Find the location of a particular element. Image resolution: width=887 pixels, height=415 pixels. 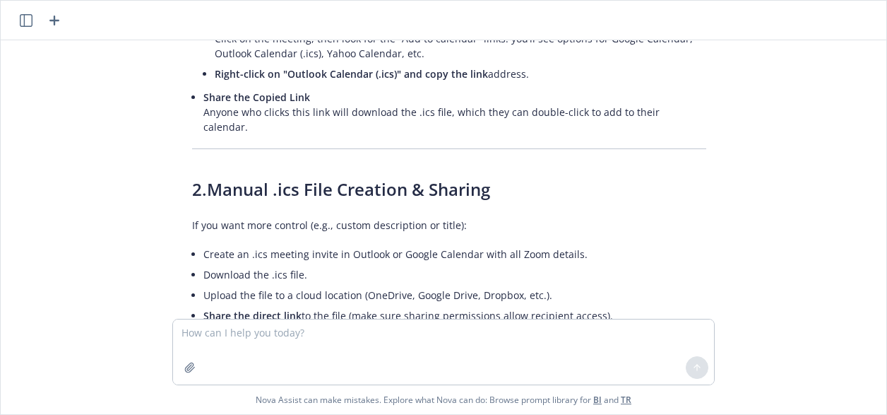

a: TR is located at coordinates (626, 399).